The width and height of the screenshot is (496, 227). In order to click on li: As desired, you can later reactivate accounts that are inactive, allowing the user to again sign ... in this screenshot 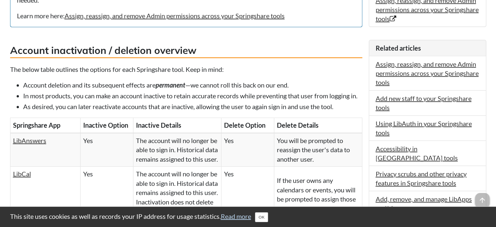, I will do `click(193, 106)`.